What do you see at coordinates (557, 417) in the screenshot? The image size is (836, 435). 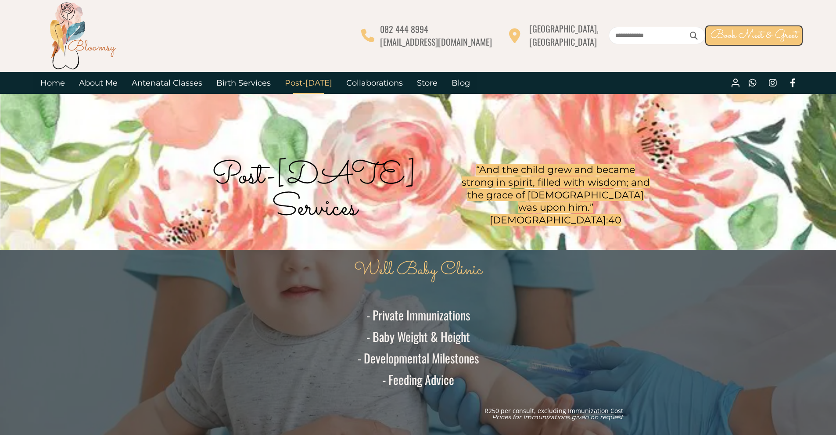 I see `span: Prices for Immunizations given on request` at bounding box center [557, 417].